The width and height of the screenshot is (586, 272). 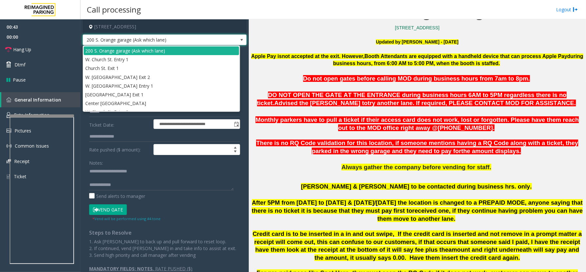 What do you see at coordinates (120, 124) in the screenshot?
I see `label: Ticket Date:` at bounding box center [120, 124].